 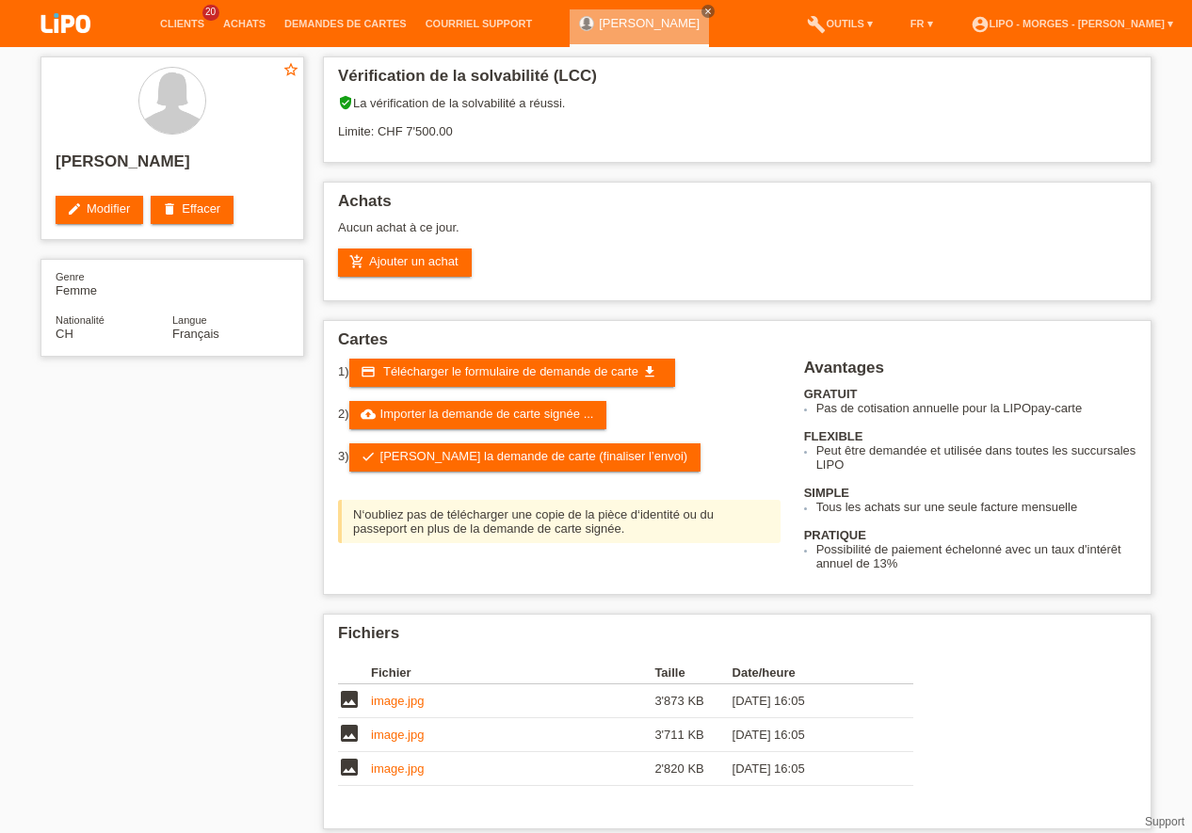 I want to click on i: account_circle, so click(x=980, y=24).